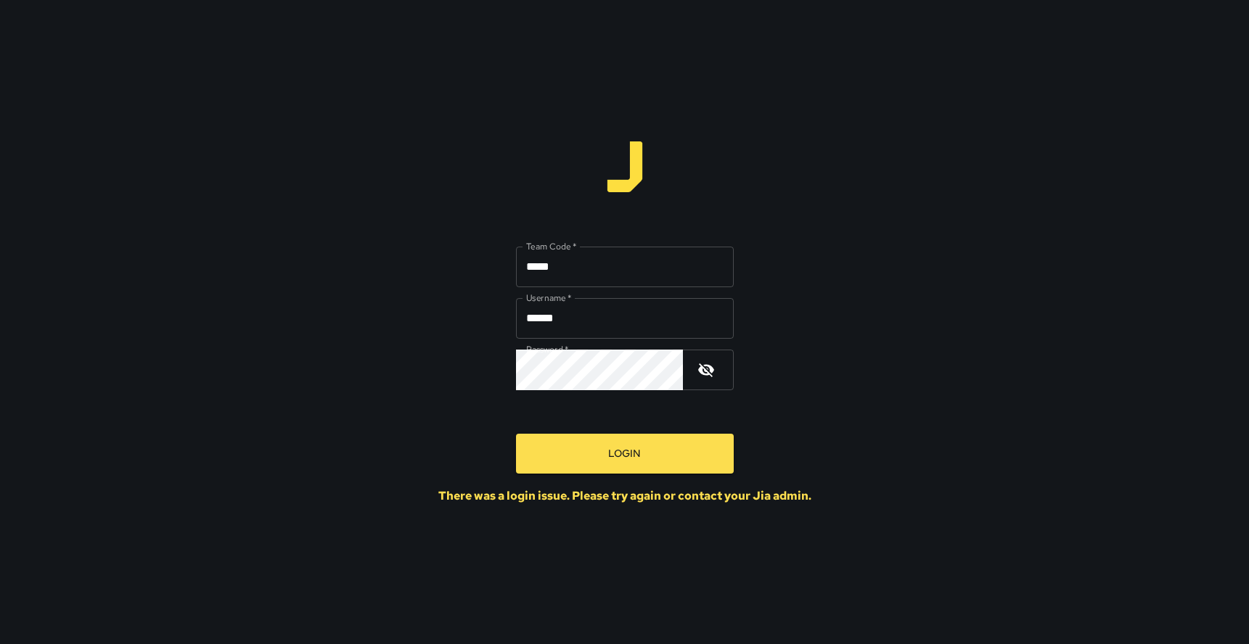  Describe the element at coordinates (625, 167) in the screenshot. I see `img: logo` at that location.